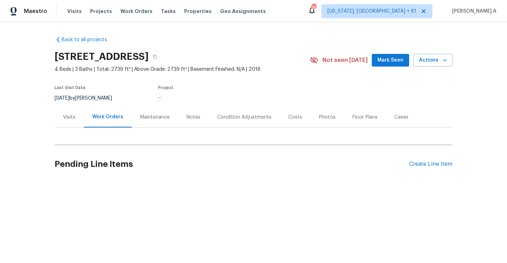 This screenshot has width=507, height=263. I want to click on span: Mark Seen, so click(390, 60).